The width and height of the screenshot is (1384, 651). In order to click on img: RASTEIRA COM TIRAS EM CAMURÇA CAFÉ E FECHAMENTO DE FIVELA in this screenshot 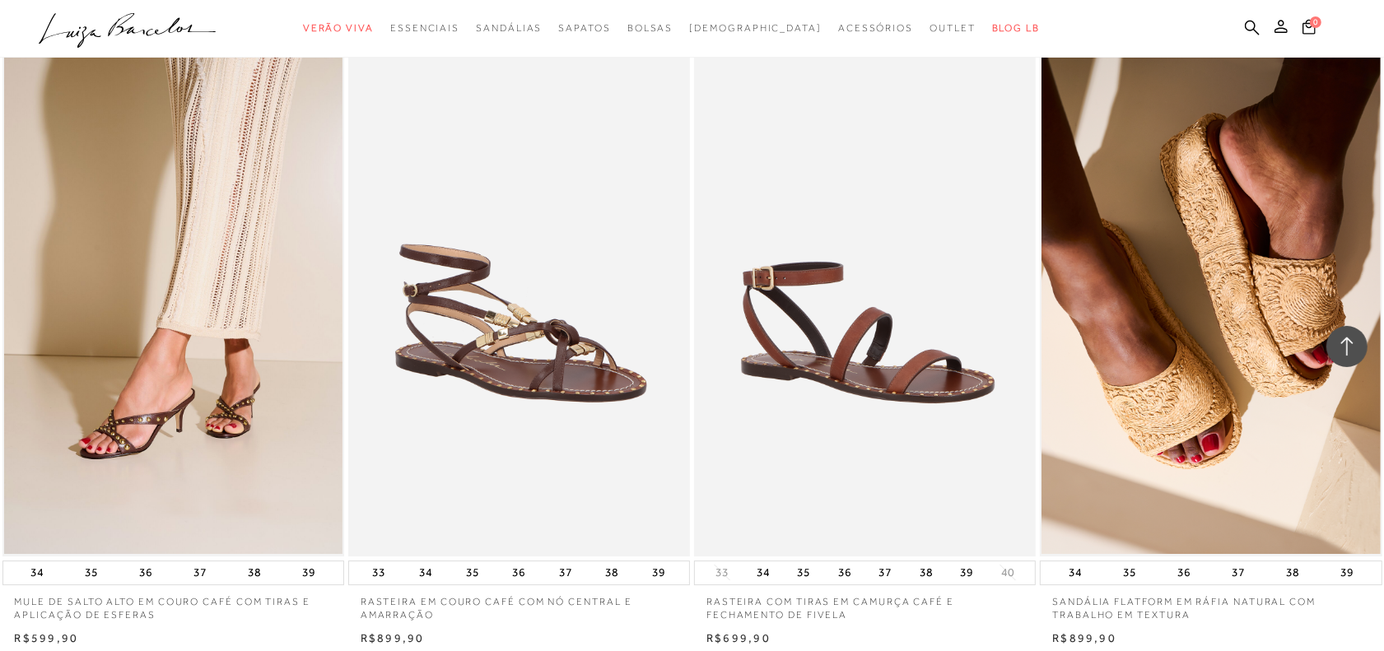, I will do `click(865, 300)`.